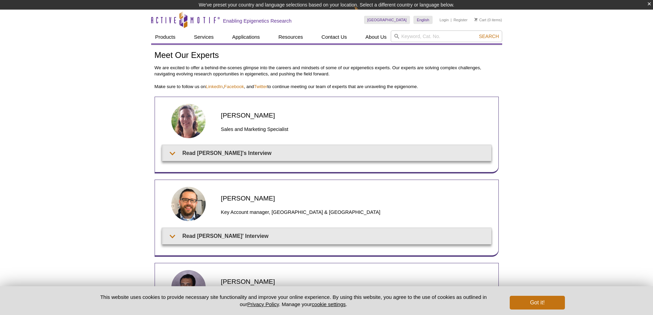  I want to click on li: (0 items), so click(488, 20).